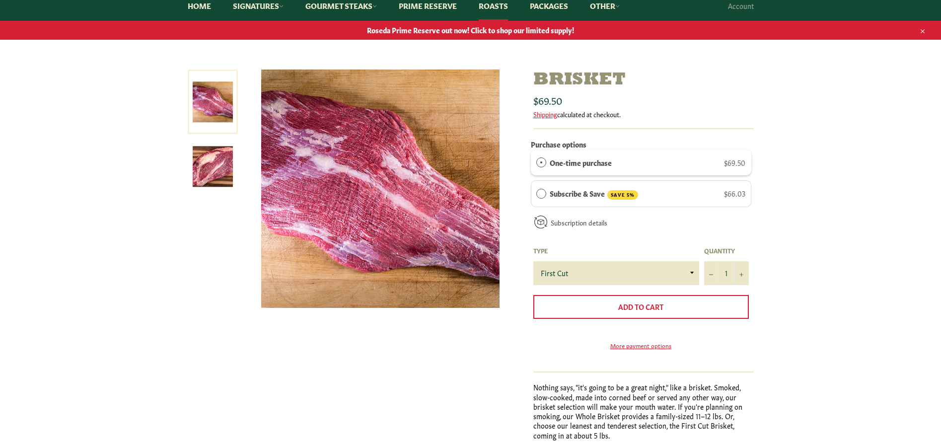  Describe the element at coordinates (711, 273) in the screenshot. I see `button: Reduce item quantity by one` at that location.